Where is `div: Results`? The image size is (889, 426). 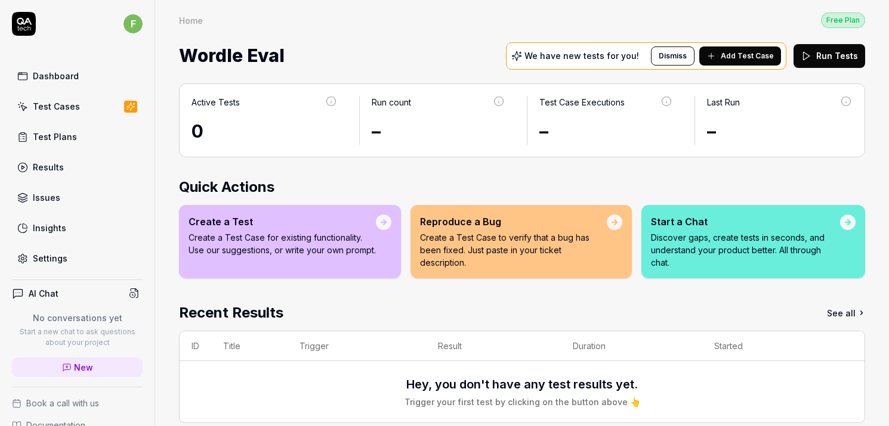 div: Results is located at coordinates (48, 167).